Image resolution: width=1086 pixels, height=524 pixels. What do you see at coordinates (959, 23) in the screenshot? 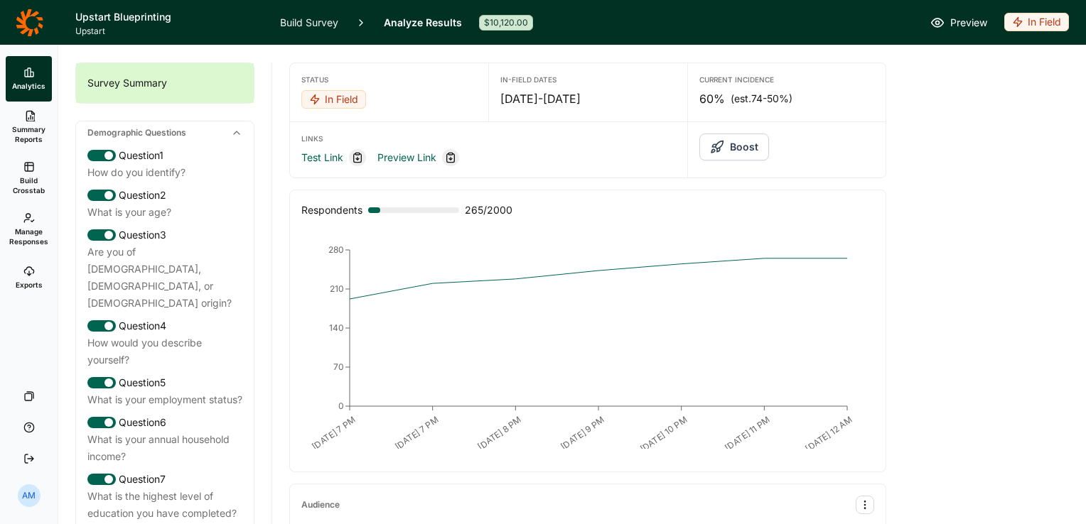
I see `a: Preview` at bounding box center [959, 23].